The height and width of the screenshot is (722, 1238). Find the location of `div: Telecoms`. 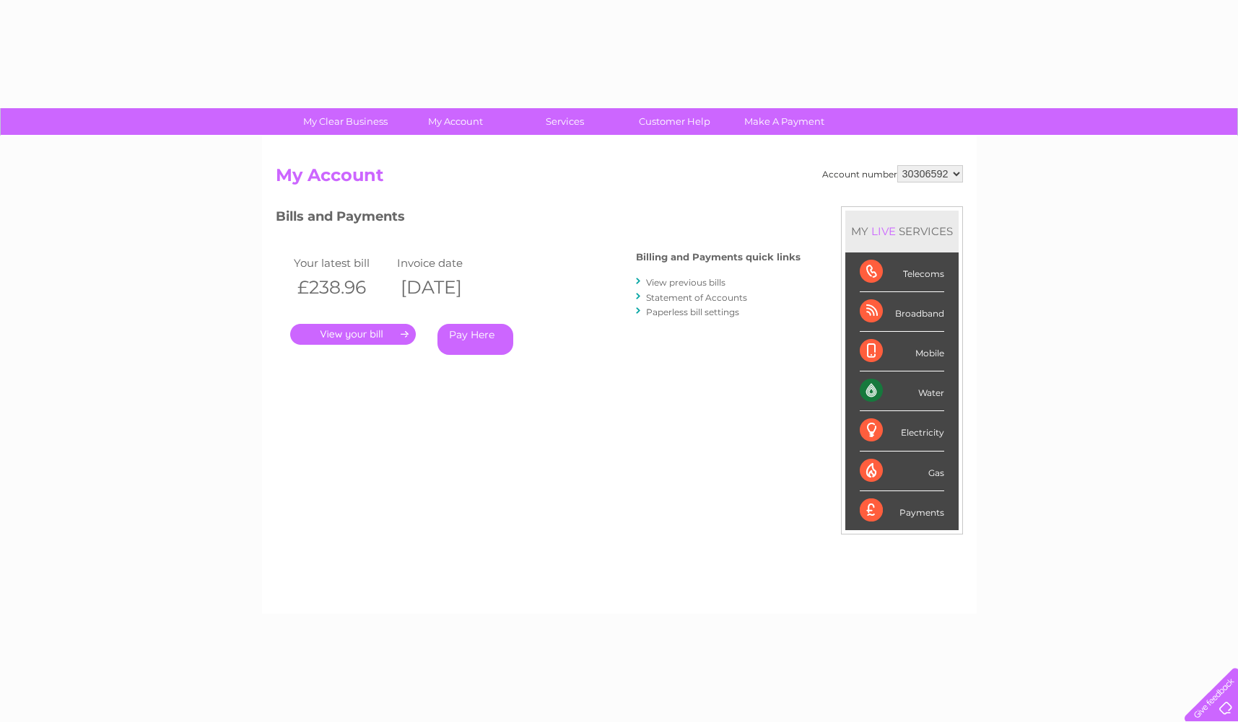

div: Telecoms is located at coordinates (901, 272).